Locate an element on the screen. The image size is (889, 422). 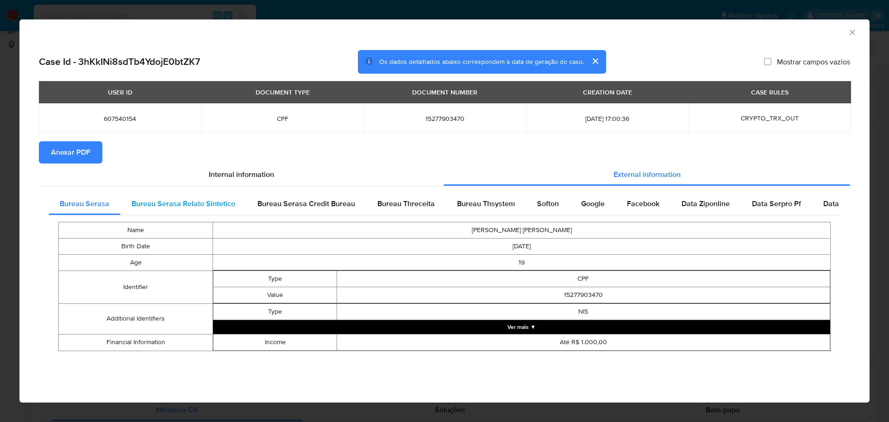
td: CPF is located at coordinates (583, 278).